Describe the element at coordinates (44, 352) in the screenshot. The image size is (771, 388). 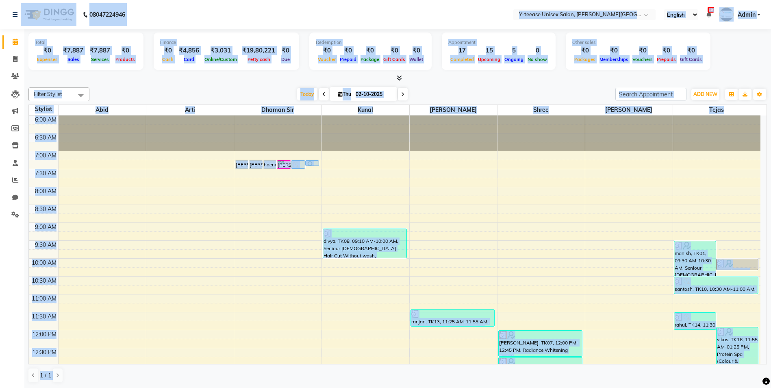
I see `div: 12:30 PM` at that location.